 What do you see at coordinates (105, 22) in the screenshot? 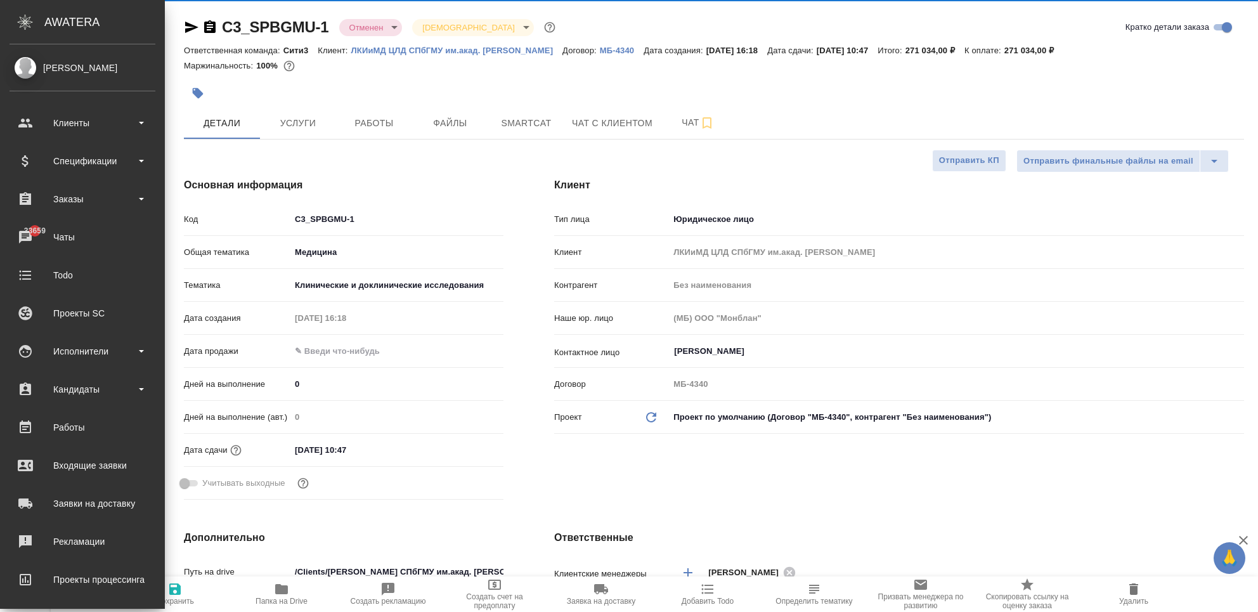
I see `div: AWATERA` at bounding box center [105, 22].